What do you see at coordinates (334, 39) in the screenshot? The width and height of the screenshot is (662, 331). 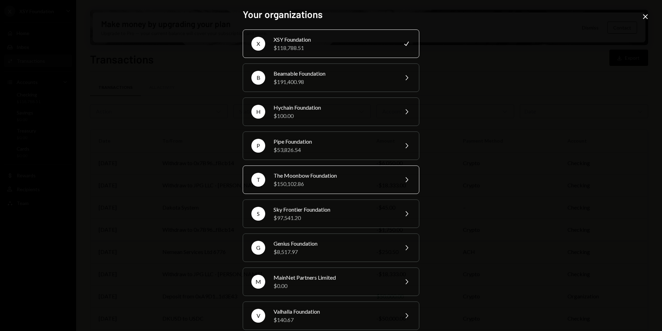 I see `div: XSY Foundation` at bounding box center [334, 39].